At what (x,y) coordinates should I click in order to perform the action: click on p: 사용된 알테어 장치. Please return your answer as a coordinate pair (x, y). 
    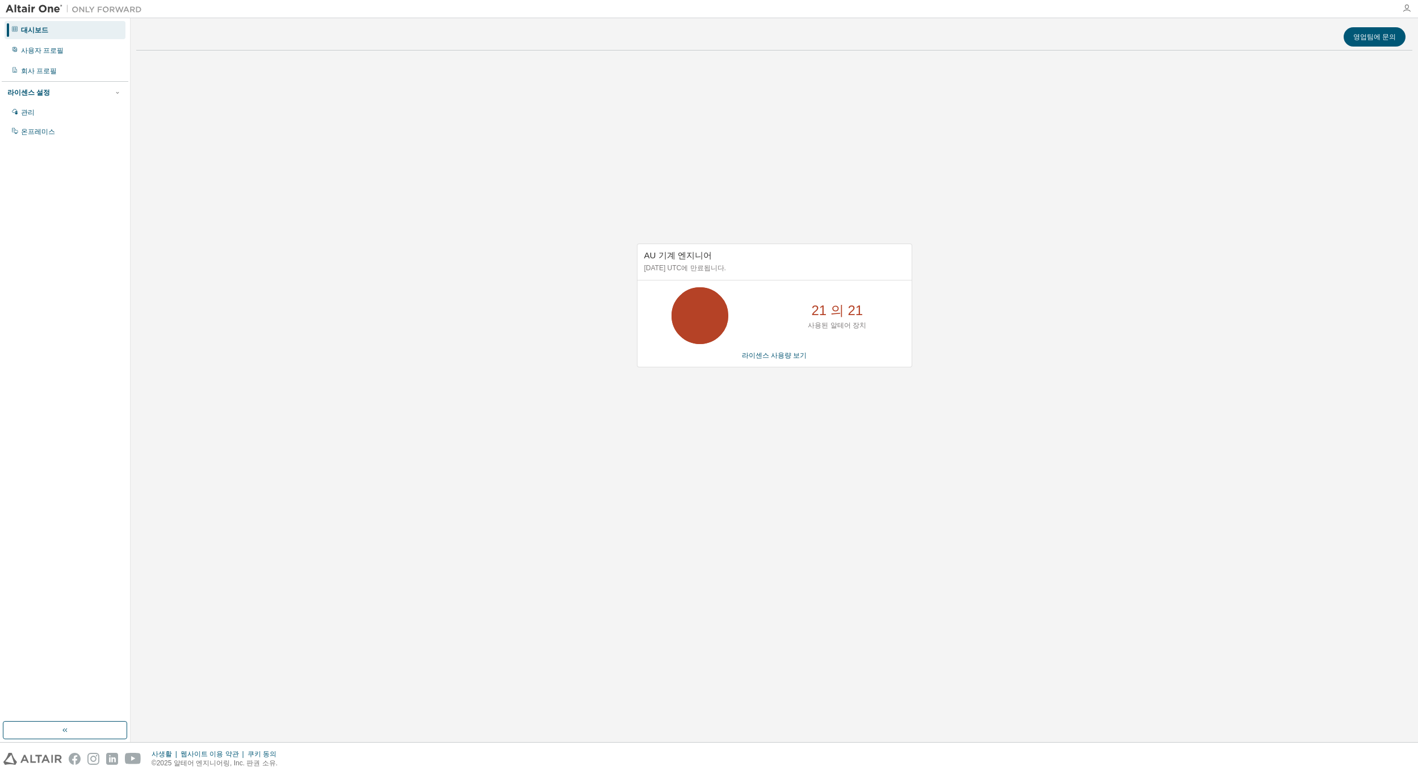
    Looking at the image, I should click on (837, 325).